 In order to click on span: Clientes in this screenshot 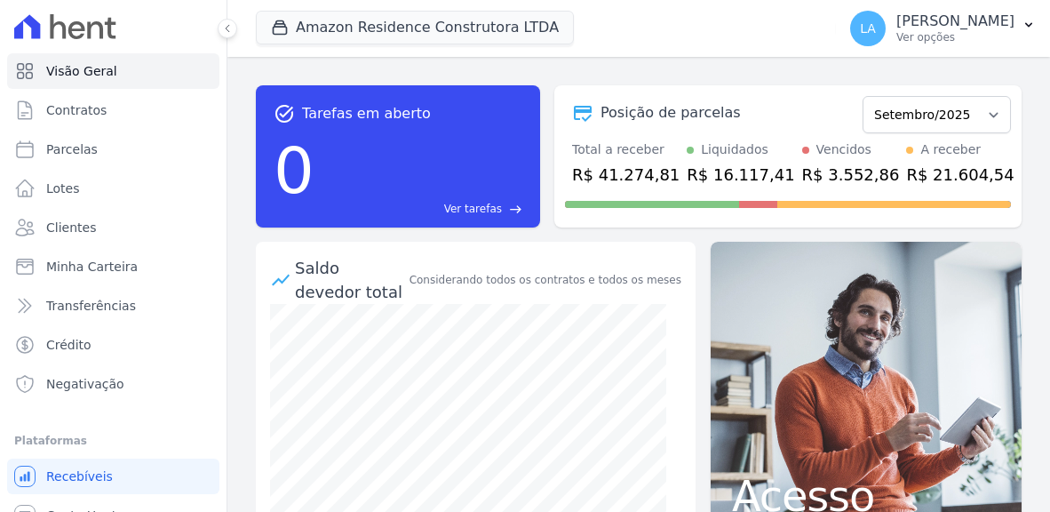, I will do `click(71, 228)`.